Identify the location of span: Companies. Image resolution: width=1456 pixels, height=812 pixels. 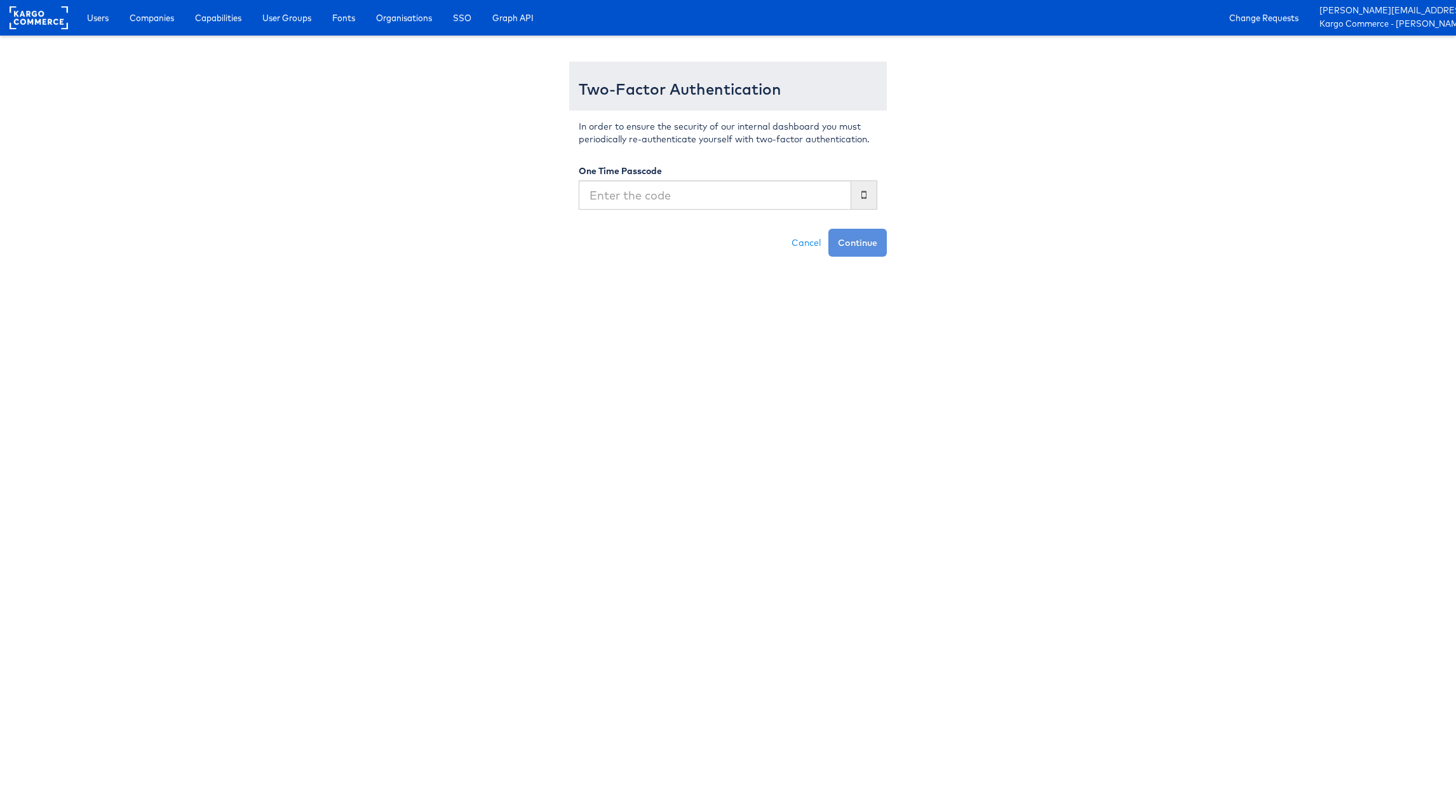
(152, 18).